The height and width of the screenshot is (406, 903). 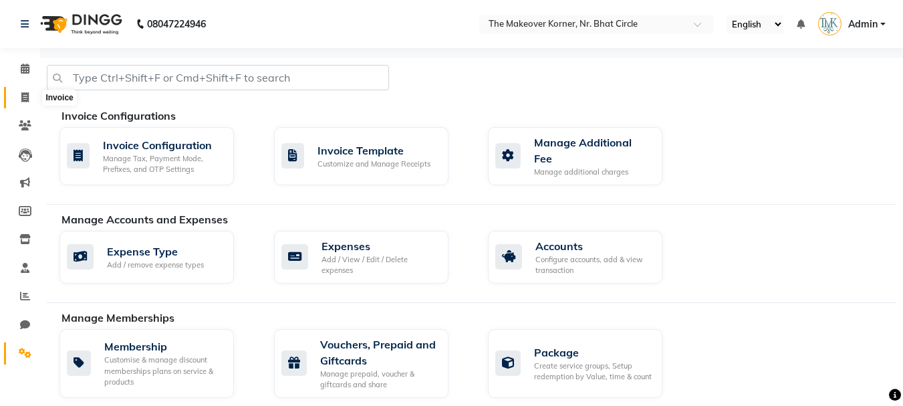 What do you see at coordinates (371, 156) in the screenshot?
I see `a: Invoice TemplateCustomize and Manage Receipts` at bounding box center [371, 156].